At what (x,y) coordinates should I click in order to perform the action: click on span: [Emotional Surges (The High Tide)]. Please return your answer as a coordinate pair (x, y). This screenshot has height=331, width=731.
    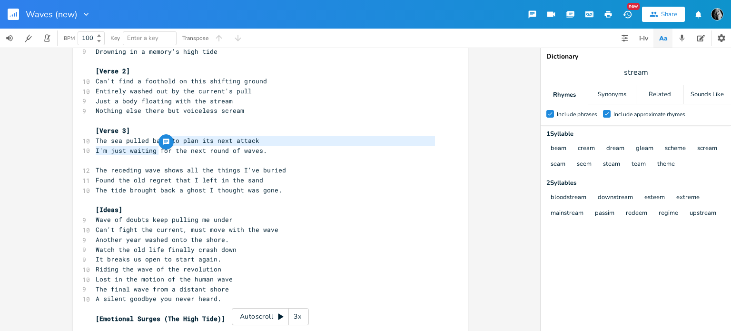
    Looking at the image, I should click on (160, 319).